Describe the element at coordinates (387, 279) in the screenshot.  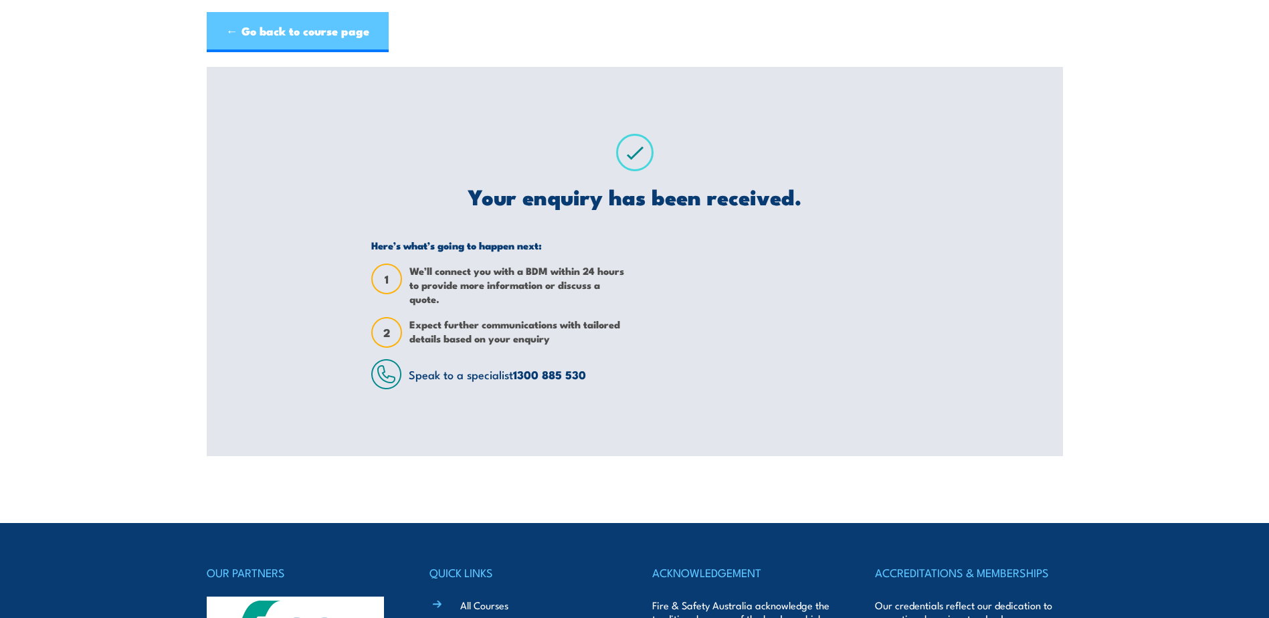
I see `span: 1` at that location.